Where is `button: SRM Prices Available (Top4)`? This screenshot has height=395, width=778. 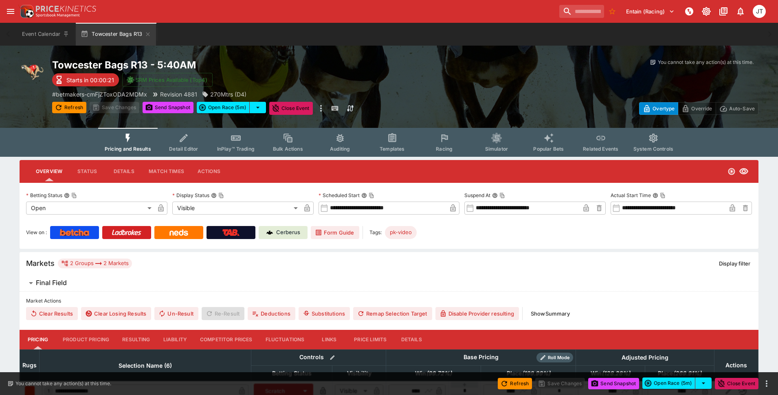 button: SRM Prices Available (Top4) is located at coordinates (167, 80).